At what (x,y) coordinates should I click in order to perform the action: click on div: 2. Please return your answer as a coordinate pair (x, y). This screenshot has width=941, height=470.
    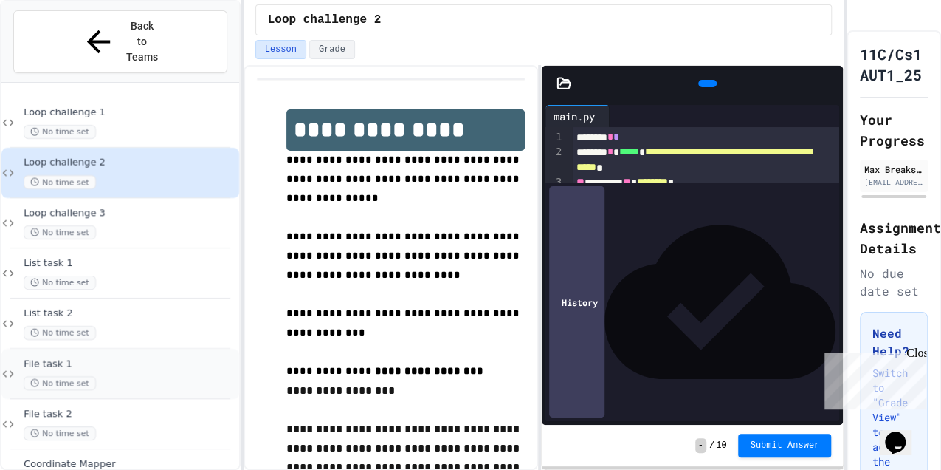
    Looking at the image, I should click on (554, 159).